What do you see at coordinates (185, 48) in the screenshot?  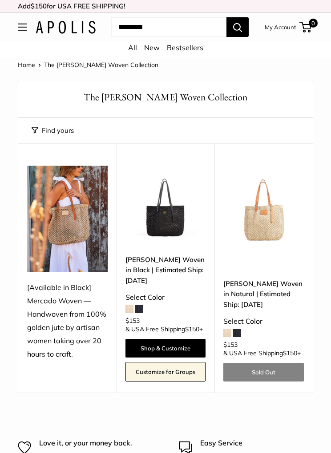 I see `a: Bestsellers` at bounding box center [185, 48].